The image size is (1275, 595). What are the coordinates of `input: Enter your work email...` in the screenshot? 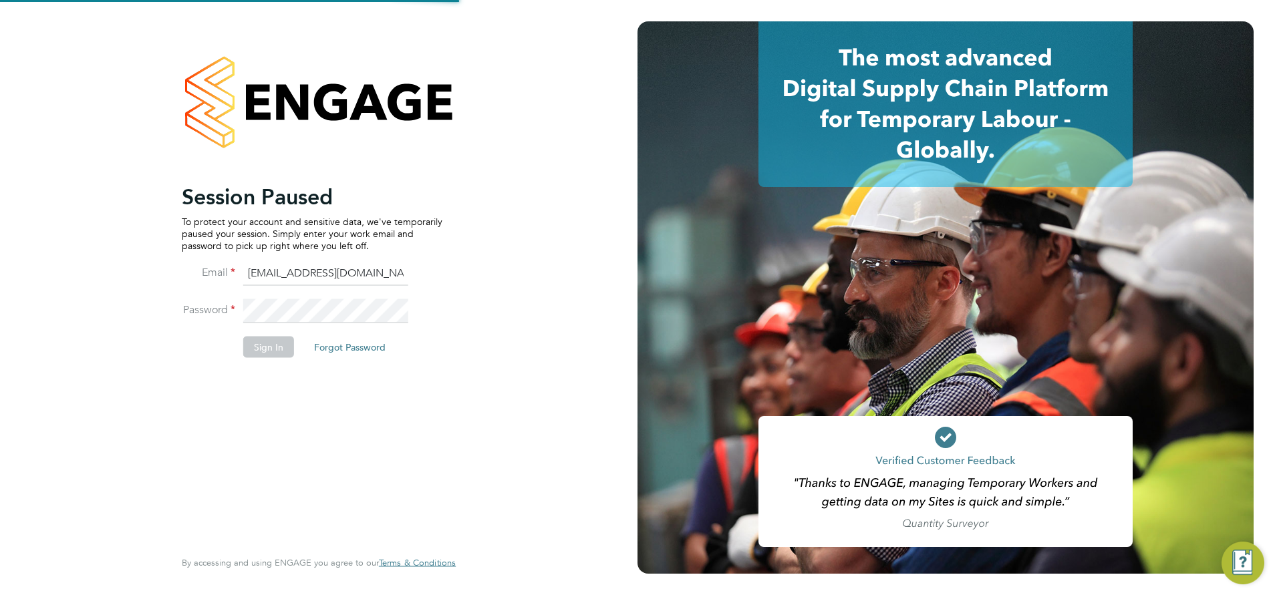 It's located at (325, 274).